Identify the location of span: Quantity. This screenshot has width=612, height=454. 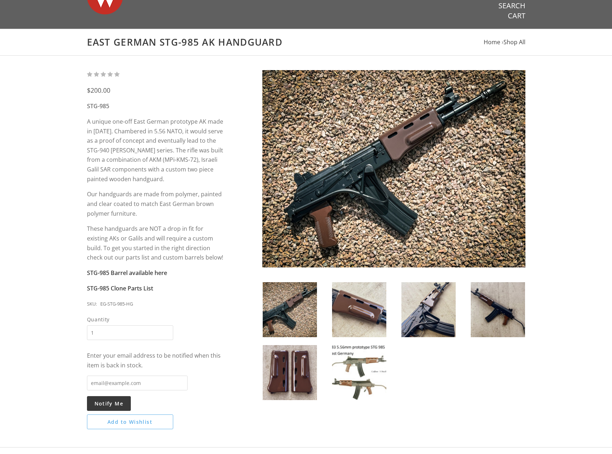
(130, 319).